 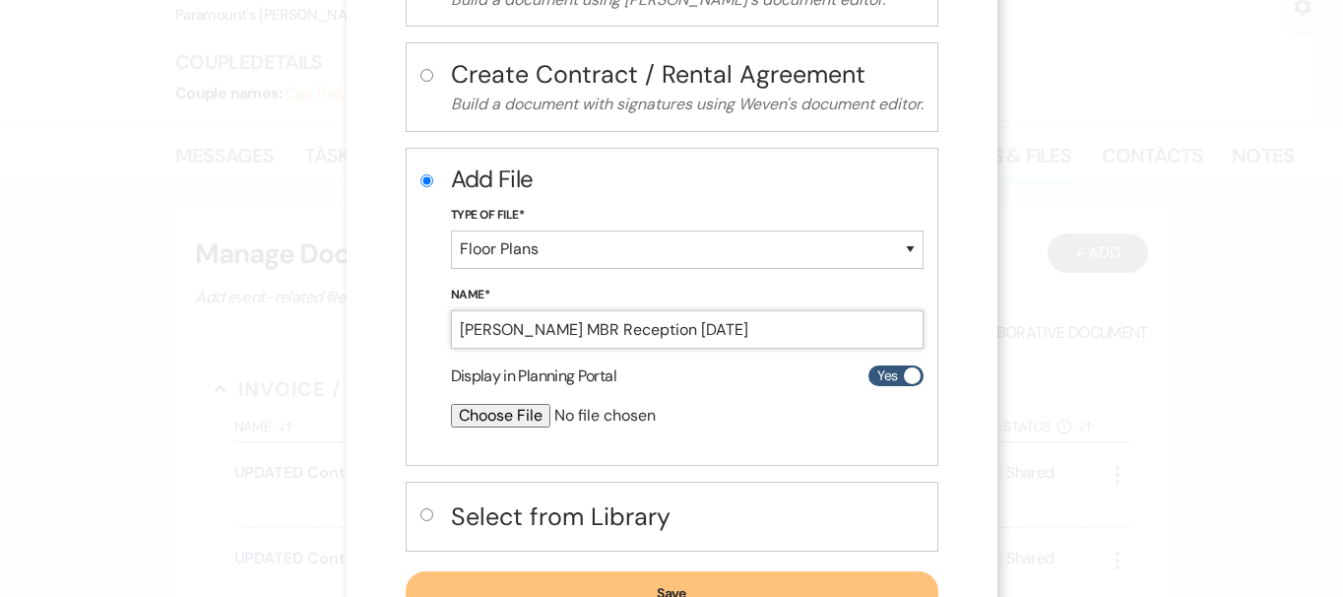 I want to click on label: Type of File*, so click(x=687, y=216).